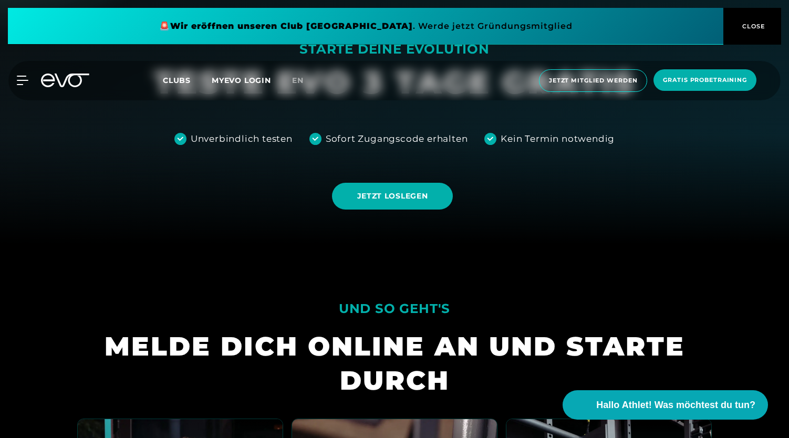 This screenshot has height=438, width=789. Describe the element at coordinates (395, 309) in the screenshot. I see `div: UND SO GEHT'S` at that location.